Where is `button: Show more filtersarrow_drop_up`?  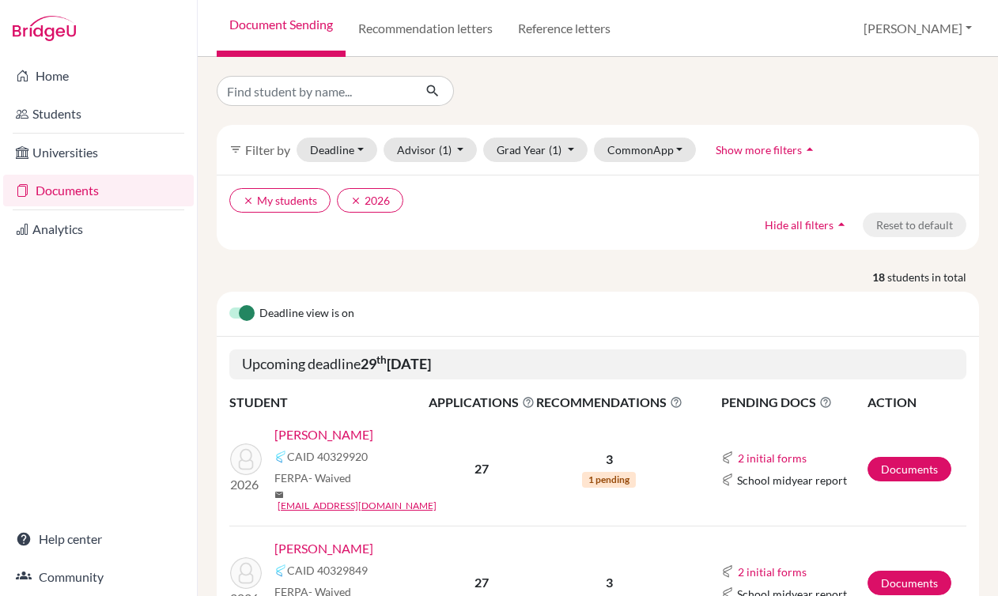 button: Show more filtersarrow_drop_up is located at coordinates (767, 150).